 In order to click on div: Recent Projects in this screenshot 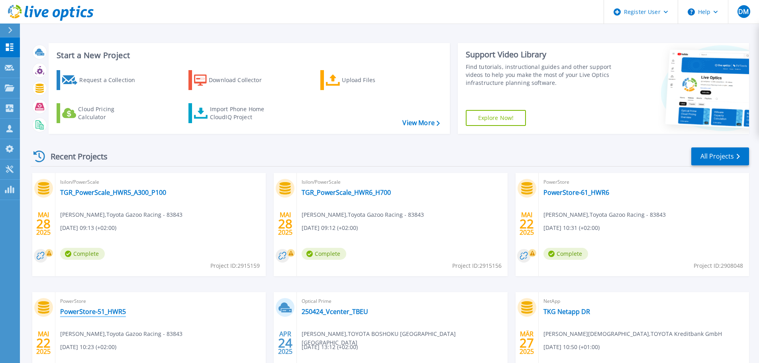, I will do `click(75, 156)`.